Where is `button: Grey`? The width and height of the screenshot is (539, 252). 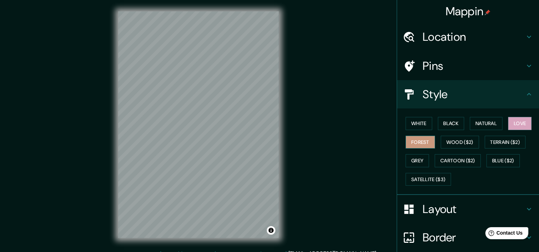 button: Grey is located at coordinates (417, 161).